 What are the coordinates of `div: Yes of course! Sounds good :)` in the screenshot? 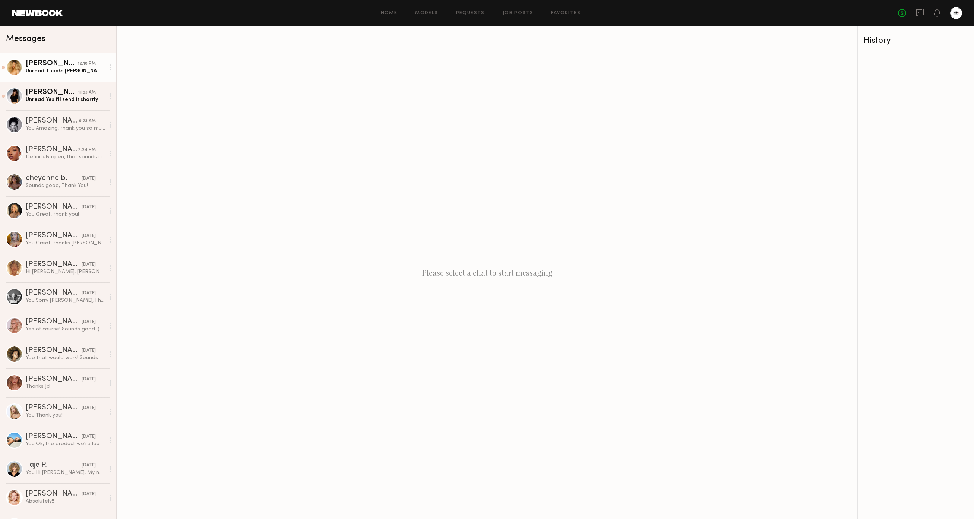 It's located at (65, 329).